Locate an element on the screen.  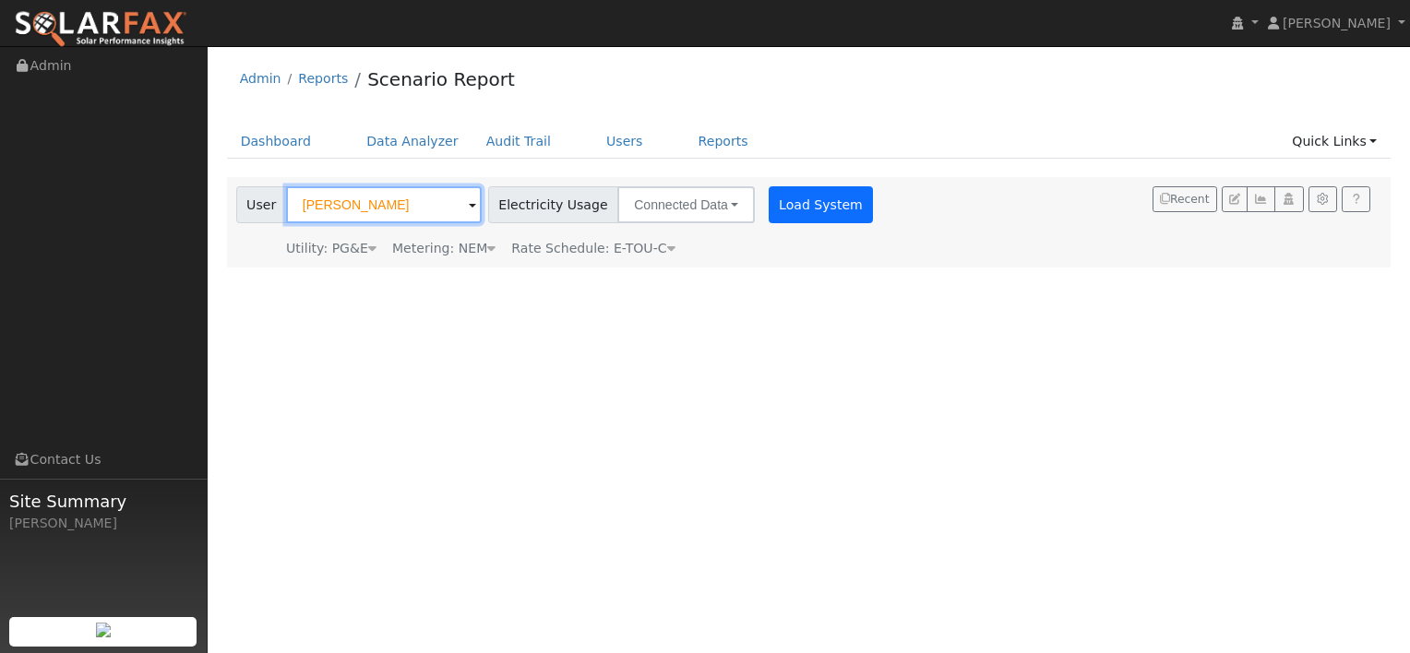
div: Utility: PG&E is located at coordinates (331, 248).